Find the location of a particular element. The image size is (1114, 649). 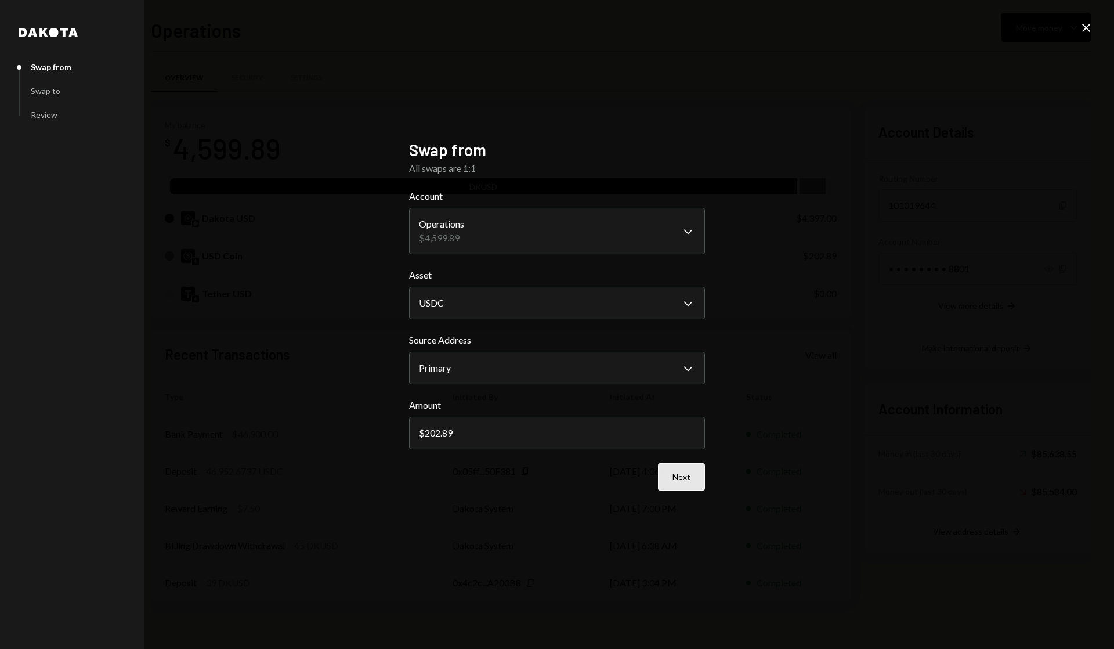

h2: Swap from is located at coordinates (557, 150).